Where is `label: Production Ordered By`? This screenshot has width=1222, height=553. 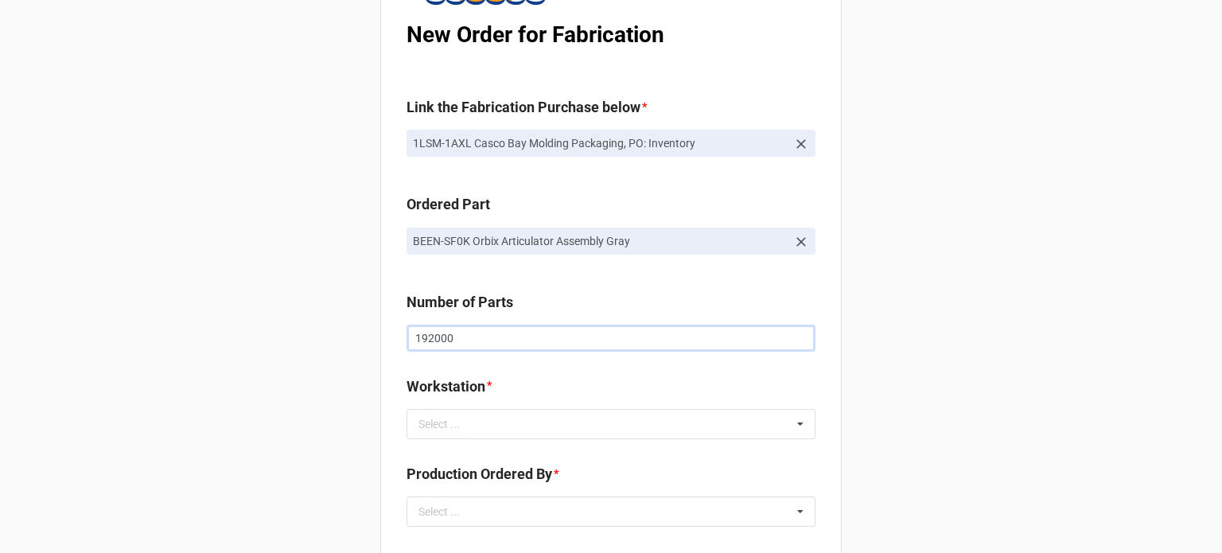 label: Production Ordered By is located at coordinates (479, 474).